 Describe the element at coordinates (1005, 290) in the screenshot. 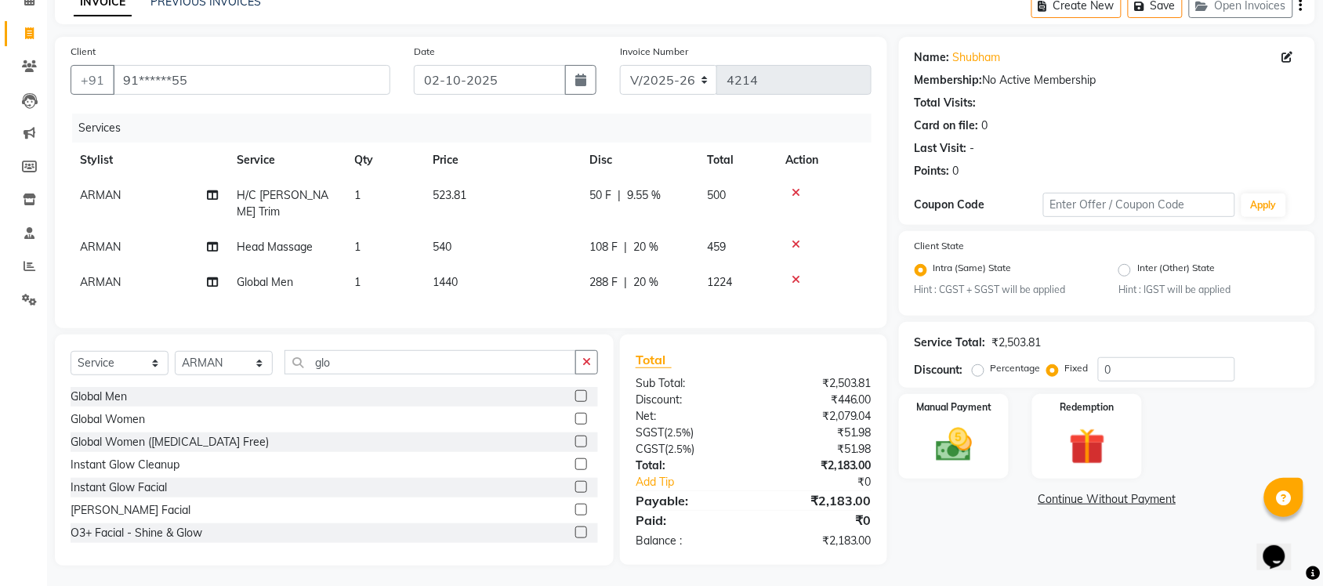

I see `small: Hint : CGST + SGST will be applied` at that location.